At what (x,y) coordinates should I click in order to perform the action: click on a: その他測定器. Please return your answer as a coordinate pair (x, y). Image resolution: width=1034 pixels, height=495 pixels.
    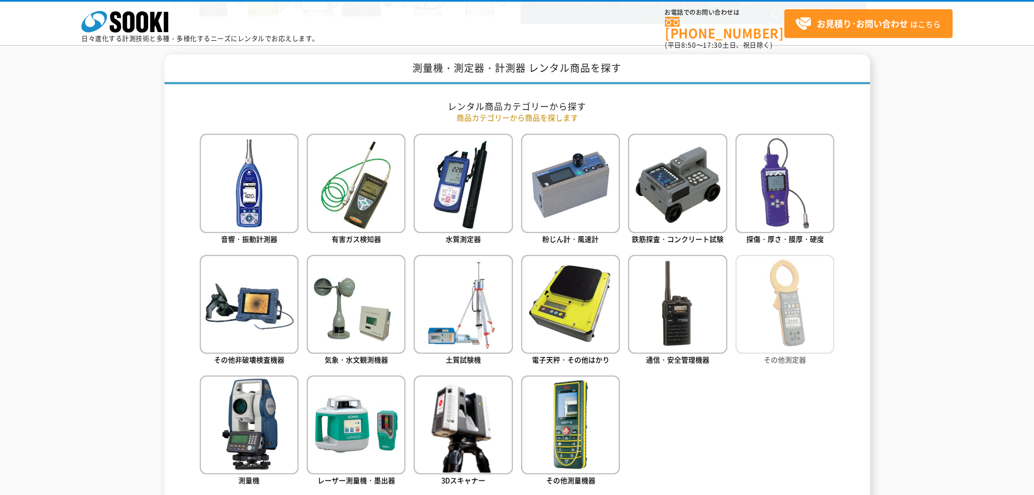
    Looking at the image, I should click on (785, 311).